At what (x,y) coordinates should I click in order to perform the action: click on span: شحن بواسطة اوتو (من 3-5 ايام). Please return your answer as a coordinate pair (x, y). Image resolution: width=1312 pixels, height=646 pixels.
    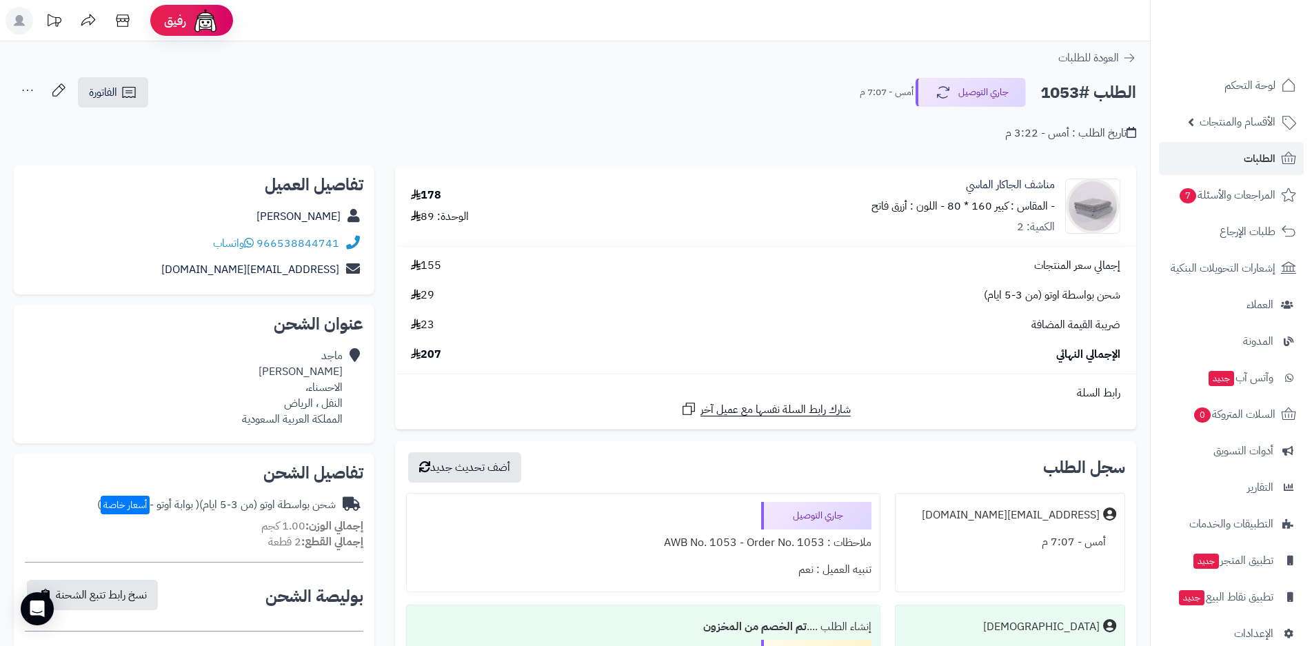
    Looking at the image, I should click on (1052, 295).